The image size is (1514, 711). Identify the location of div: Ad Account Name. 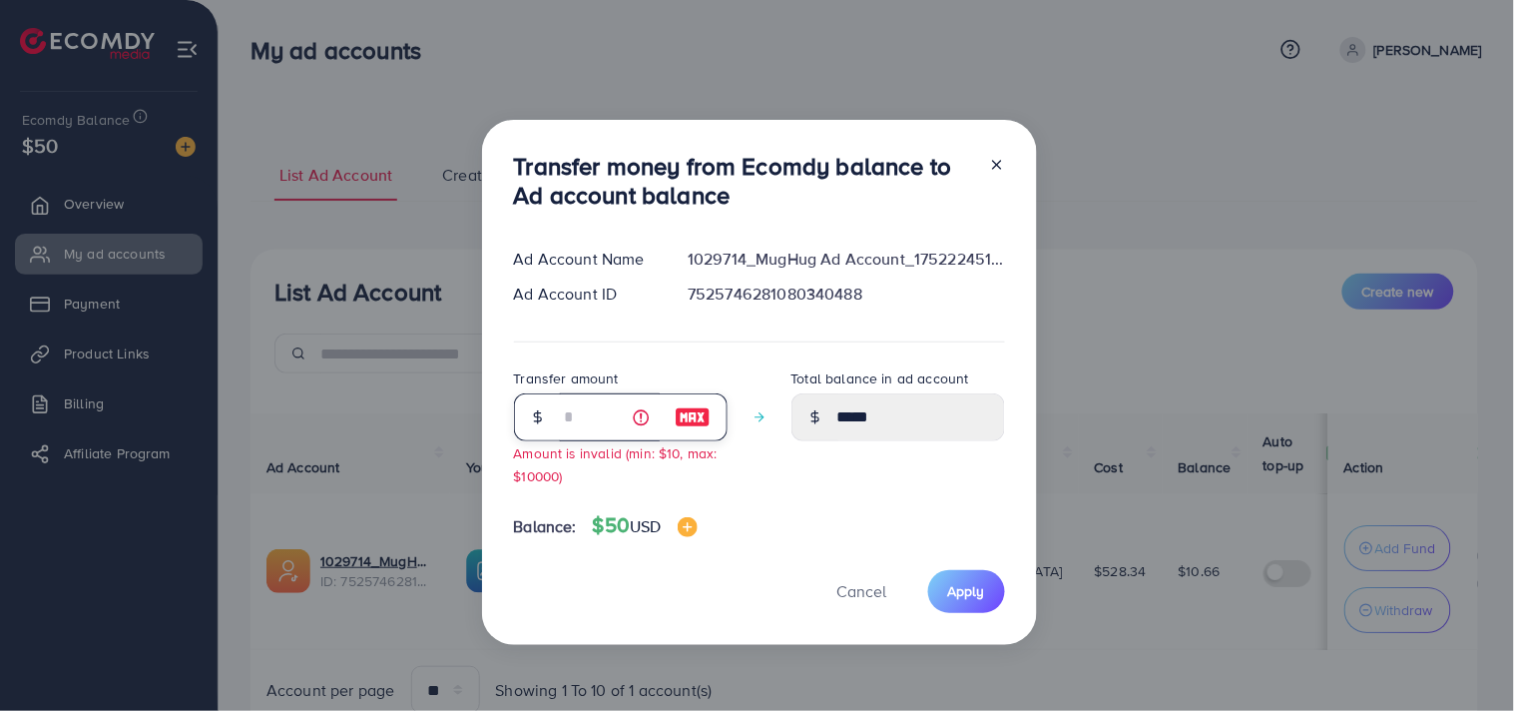
(585, 259).